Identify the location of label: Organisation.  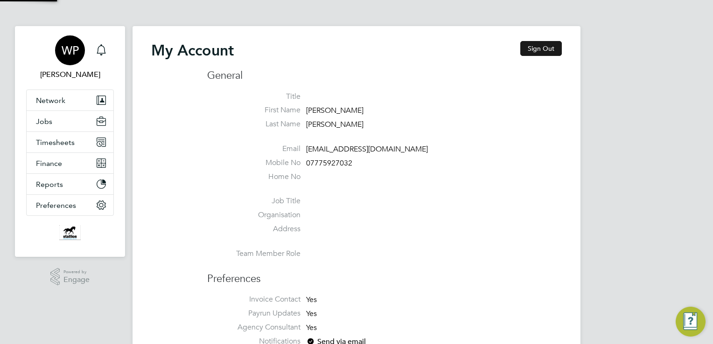
(254, 215).